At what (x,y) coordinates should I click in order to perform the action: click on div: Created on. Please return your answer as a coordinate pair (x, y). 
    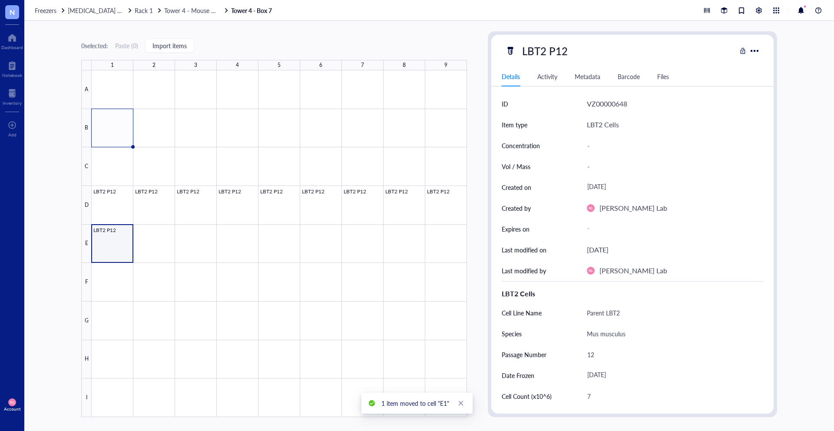
    Looking at the image, I should click on (517, 187).